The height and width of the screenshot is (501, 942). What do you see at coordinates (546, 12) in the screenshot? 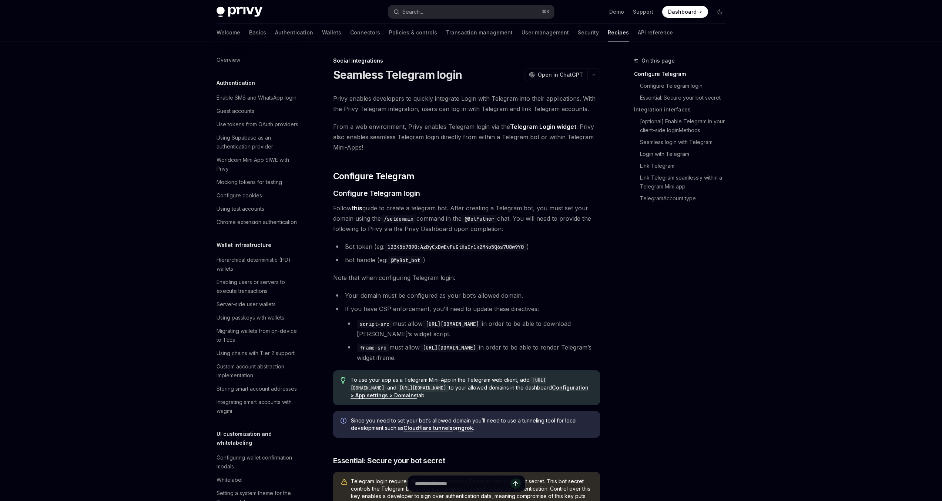
I see `span: ⌘ K` at bounding box center [546, 12].